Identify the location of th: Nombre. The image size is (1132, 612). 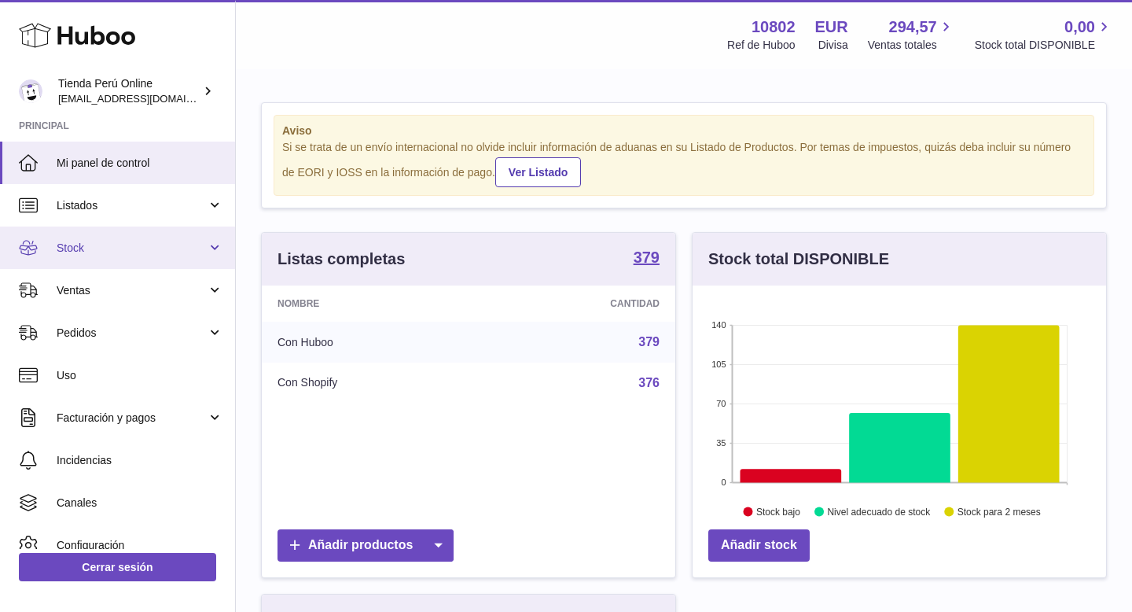
(371, 303).